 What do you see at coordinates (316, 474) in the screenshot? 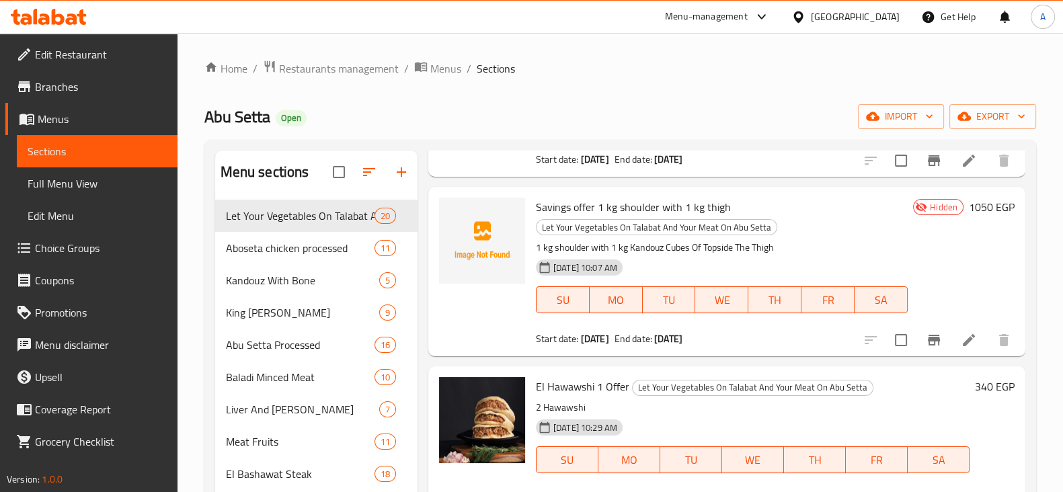
I see `div: El Bashawat Steak18` at bounding box center [316, 474].